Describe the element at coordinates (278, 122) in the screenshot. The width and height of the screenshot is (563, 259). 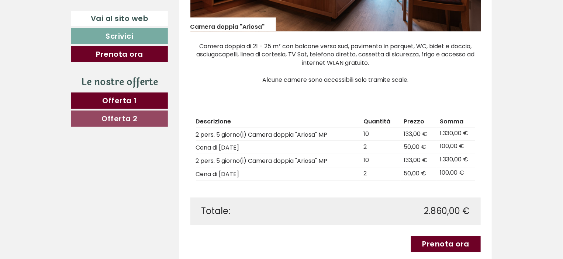
I see `th: Descrizione` at that location.